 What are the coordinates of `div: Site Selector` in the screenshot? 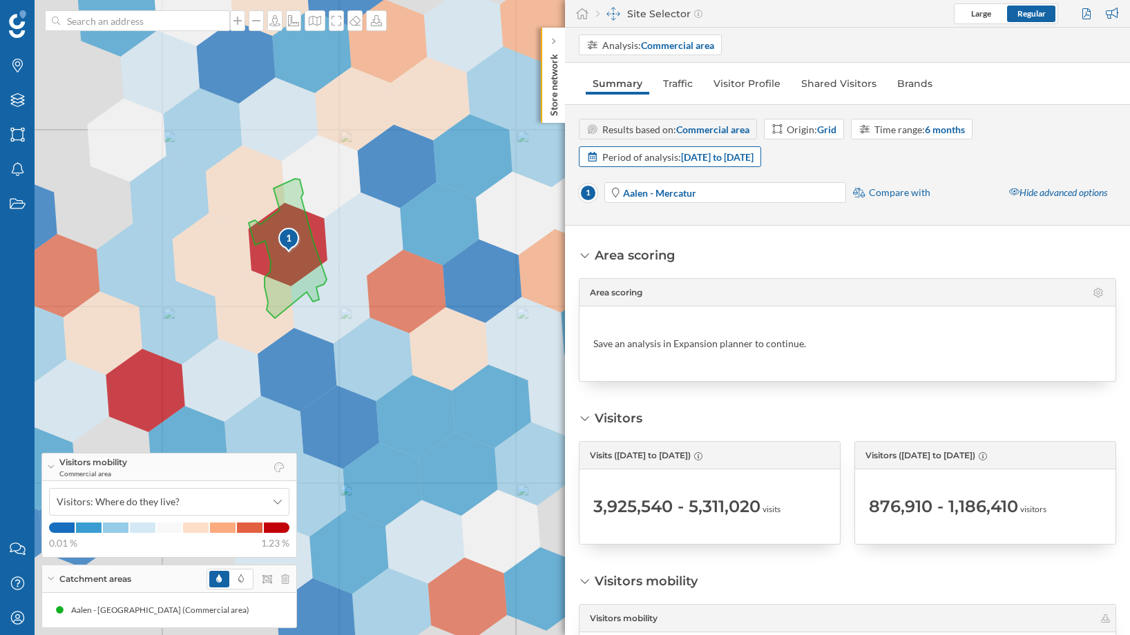 It's located at (649, 14).